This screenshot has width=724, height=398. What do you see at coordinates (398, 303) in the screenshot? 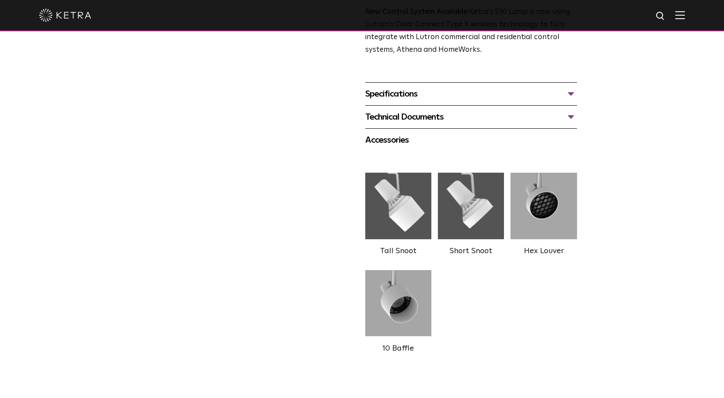
I see `img: 9e3d97bd0cf938513d6e` at bounding box center [398, 303].